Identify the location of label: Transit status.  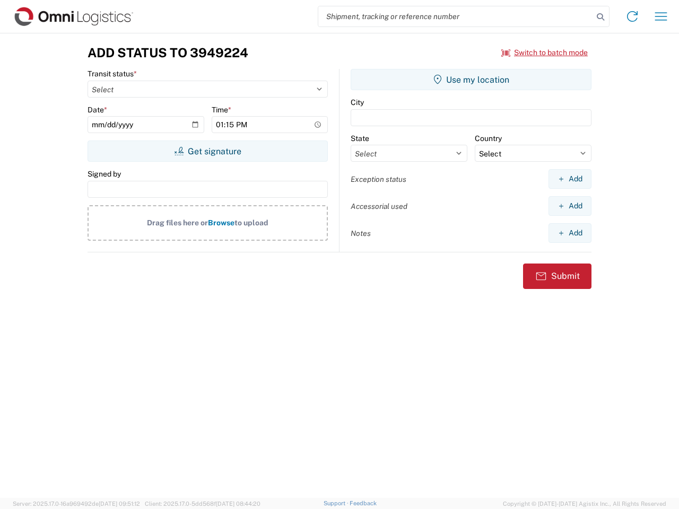
(112, 74).